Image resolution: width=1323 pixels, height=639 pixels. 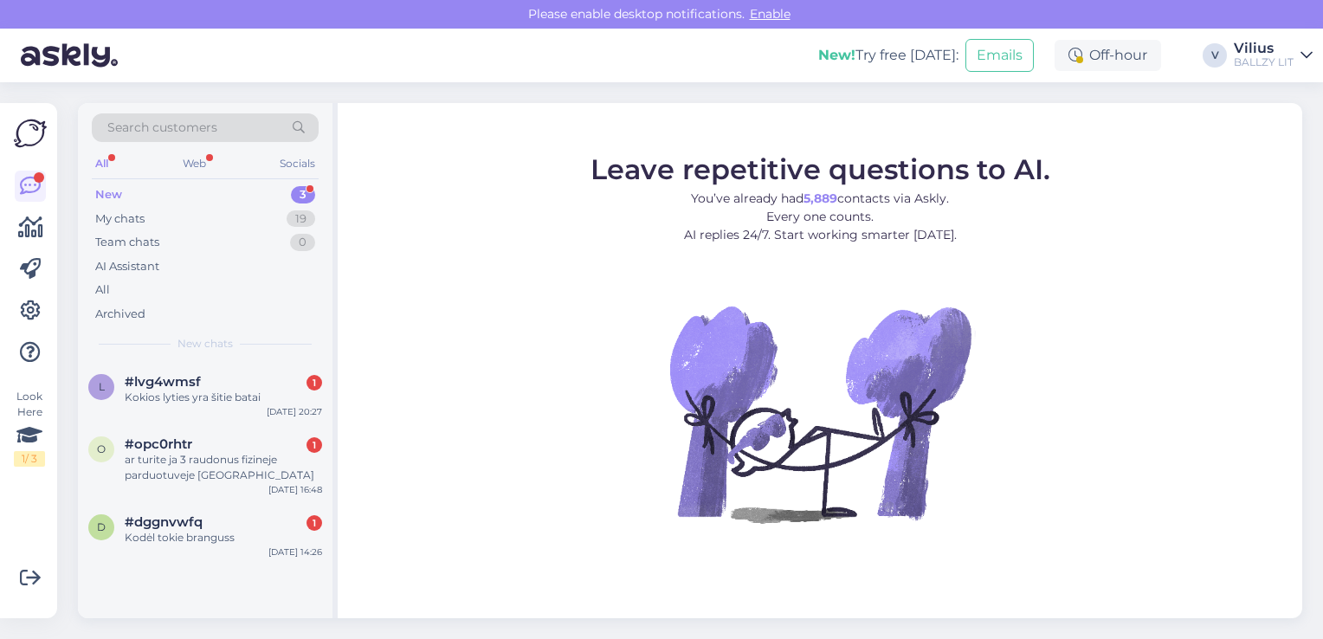 What do you see at coordinates (223, 538) in the screenshot?
I see `div: Kodėl tokie branguss` at bounding box center [223, 538].